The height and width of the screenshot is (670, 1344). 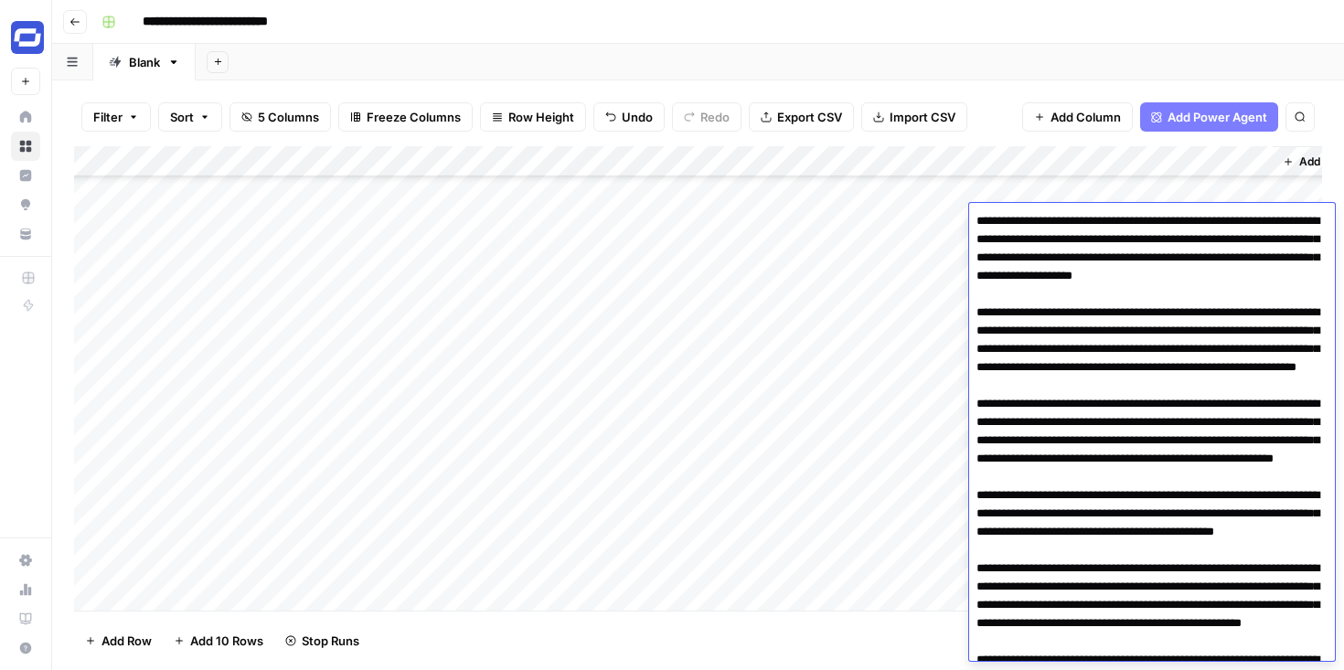 I want to click on span: Add Column, so click(x=1086, y=117).